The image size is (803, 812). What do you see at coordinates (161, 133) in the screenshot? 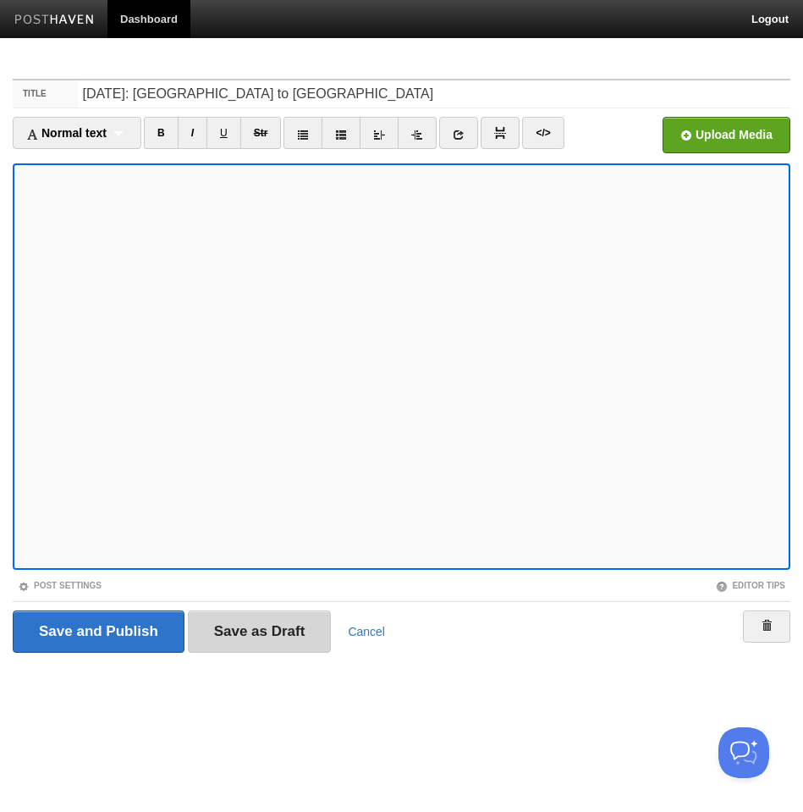
I see `a: B` at bounding box center [161, 133].